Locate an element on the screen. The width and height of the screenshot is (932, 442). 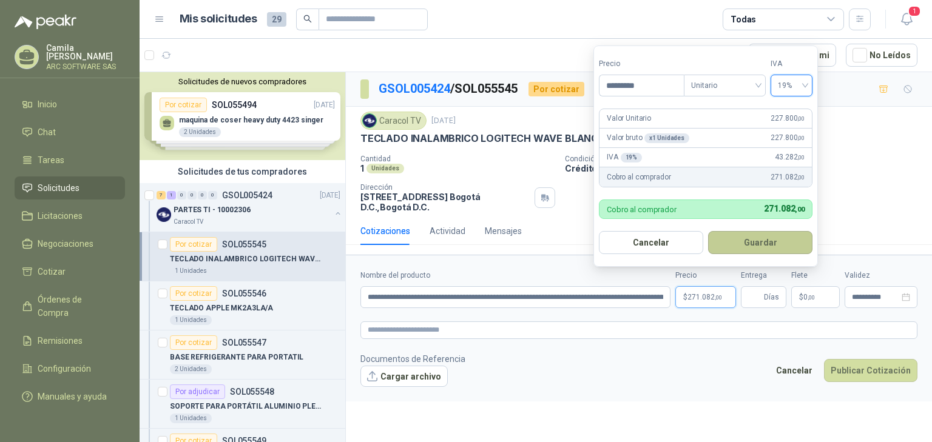
p: SOL055547 is located at coordinates (244, 343).